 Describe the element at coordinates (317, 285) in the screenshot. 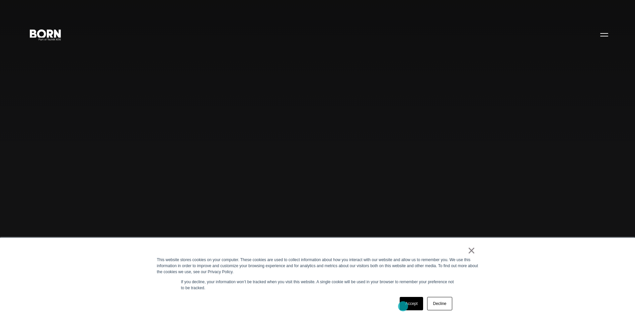

I see `p: If you decline, your information won’t be tracked when you visit this website. A single cookie wi...` at that location.